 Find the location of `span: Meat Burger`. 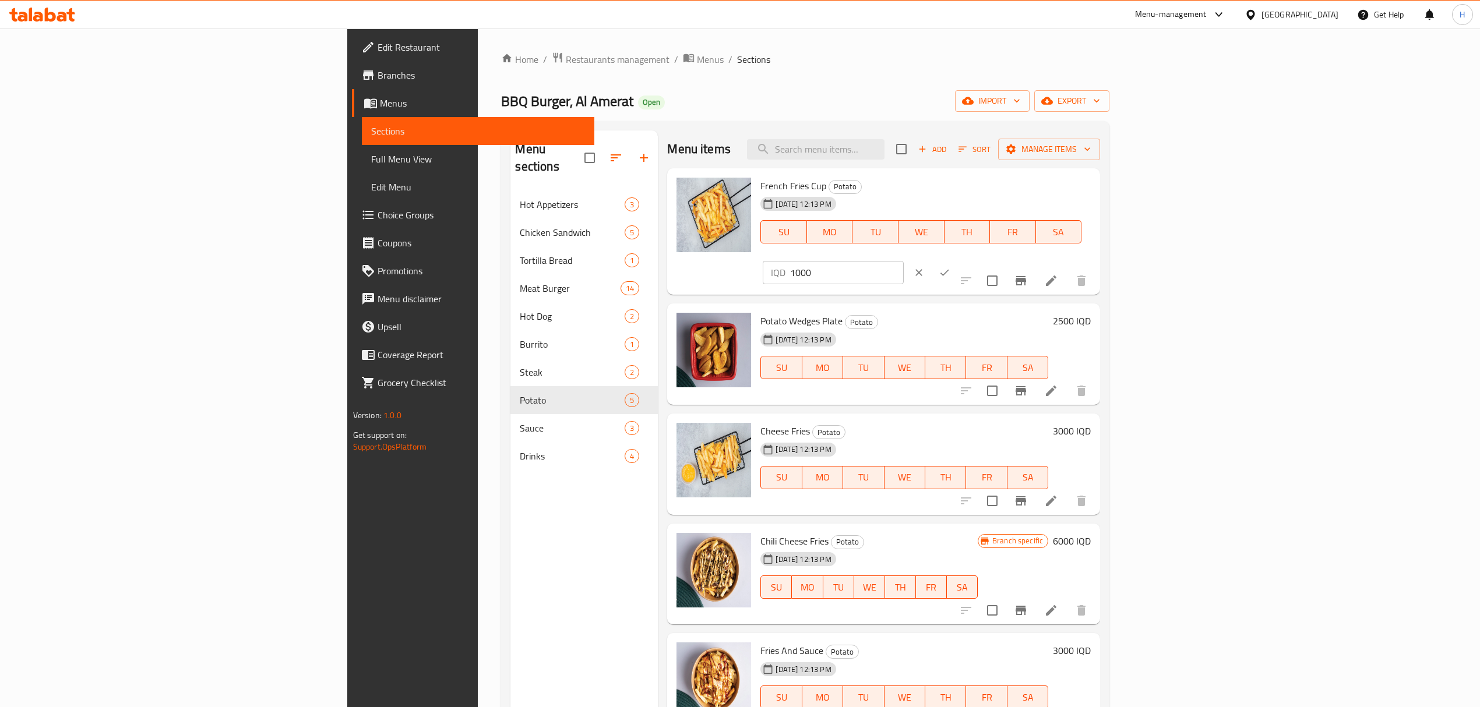

span: Meat Burger is located at coordinates (570, 288).